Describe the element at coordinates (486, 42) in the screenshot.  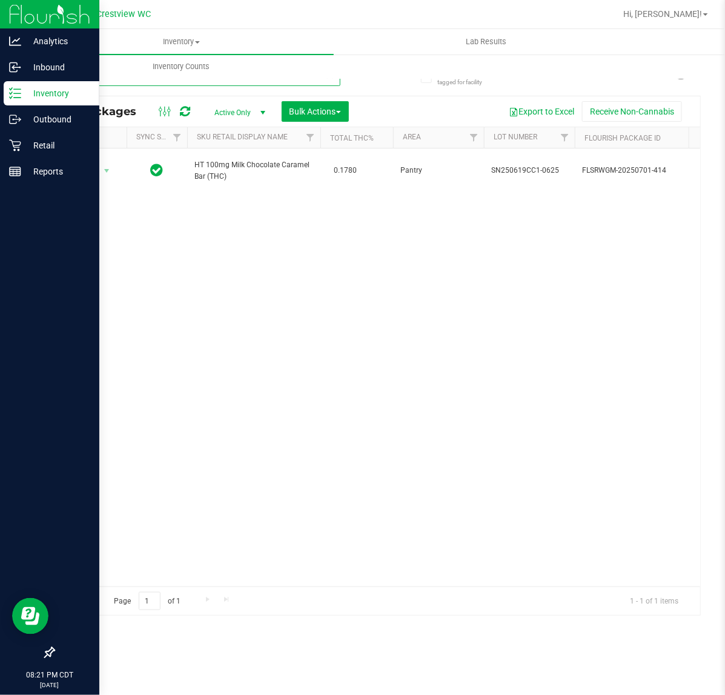
I see `a: Lab Results` at that location.